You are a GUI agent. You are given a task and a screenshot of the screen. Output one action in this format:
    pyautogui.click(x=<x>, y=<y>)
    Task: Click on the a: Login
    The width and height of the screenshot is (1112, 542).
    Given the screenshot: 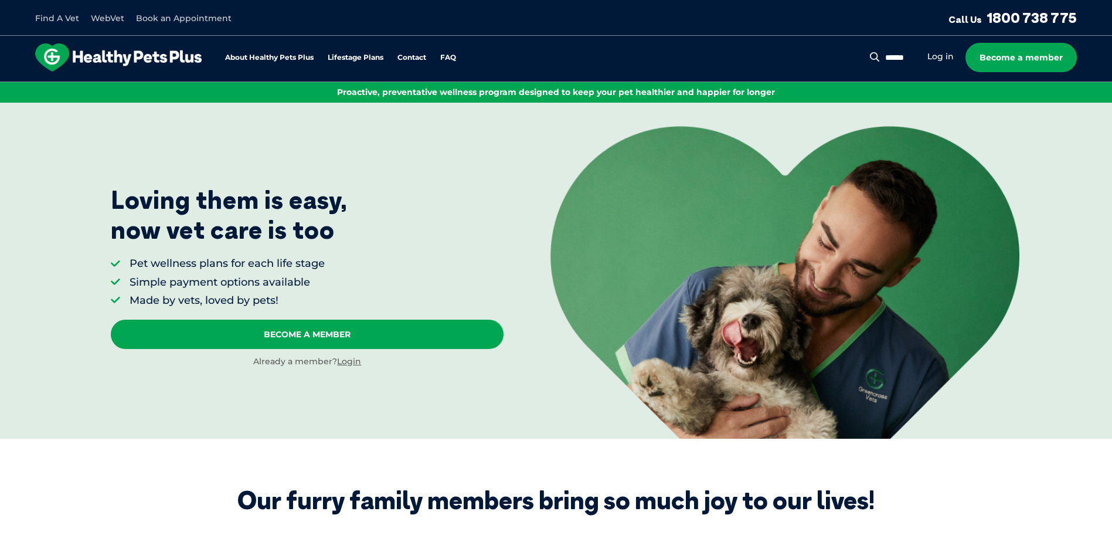 What is the action you would take?
    pyautogui.click(x=349, y=361)
    